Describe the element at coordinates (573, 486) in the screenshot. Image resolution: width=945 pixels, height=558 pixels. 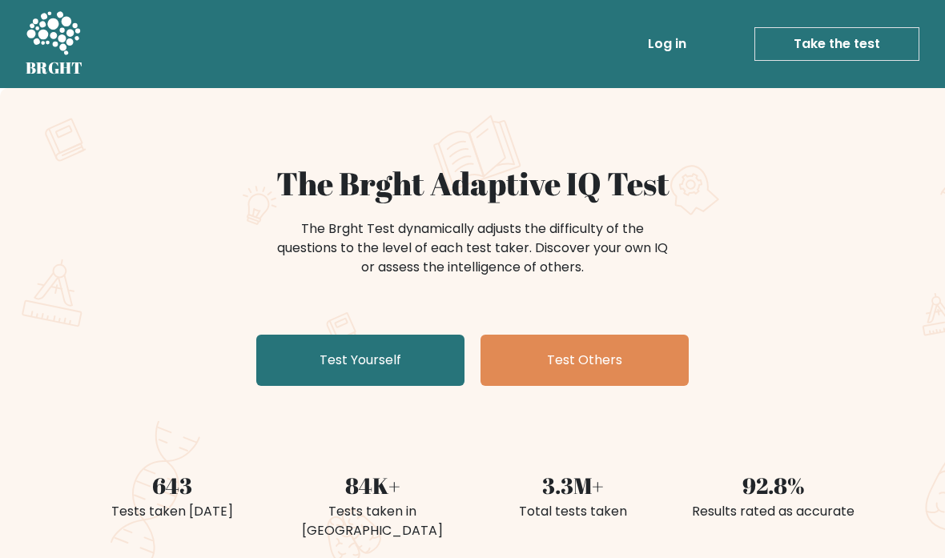
I see `div: 3.3M+` at that location.